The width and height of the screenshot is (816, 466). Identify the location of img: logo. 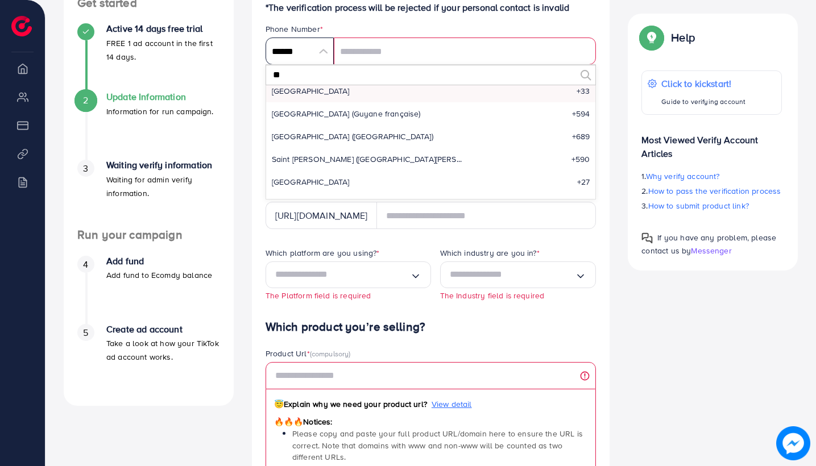
(22, 26).